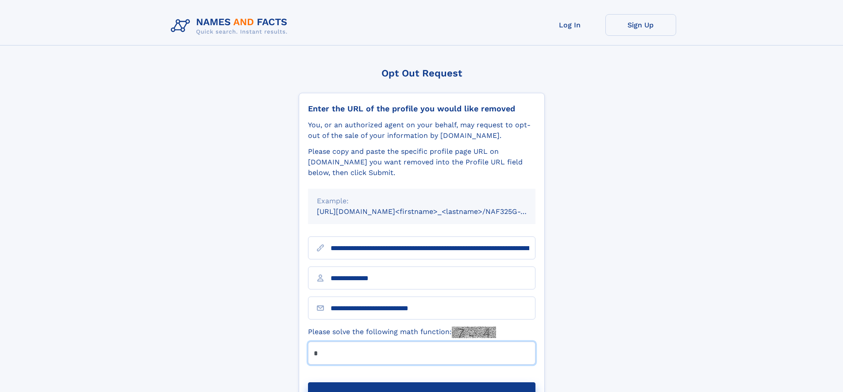 This screenshot has height=392, width=843. I want to click on label: Please solve the following math function:, so click(402, 333).